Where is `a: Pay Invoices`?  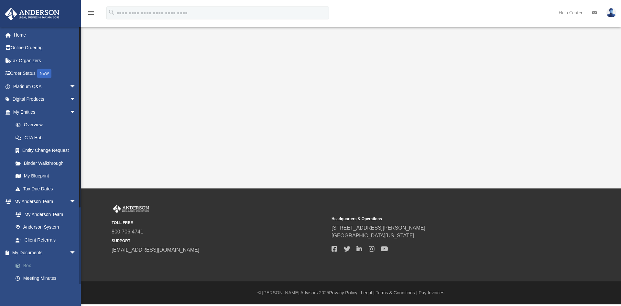 a: Pay Invoices is located at coordinates (431, 293).